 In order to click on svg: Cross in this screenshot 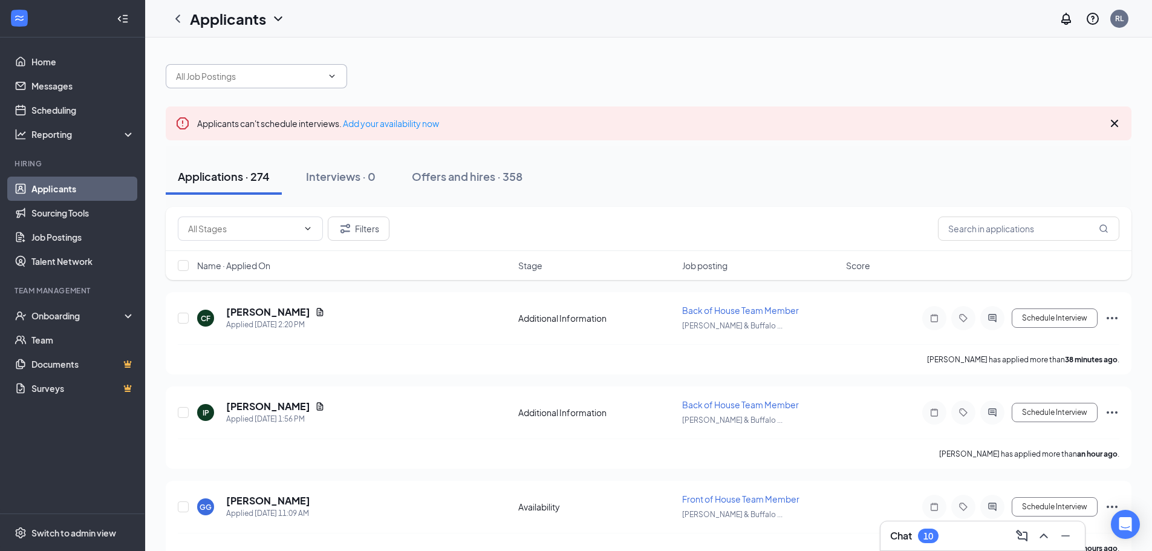, I will do `click(1115, 123)`.